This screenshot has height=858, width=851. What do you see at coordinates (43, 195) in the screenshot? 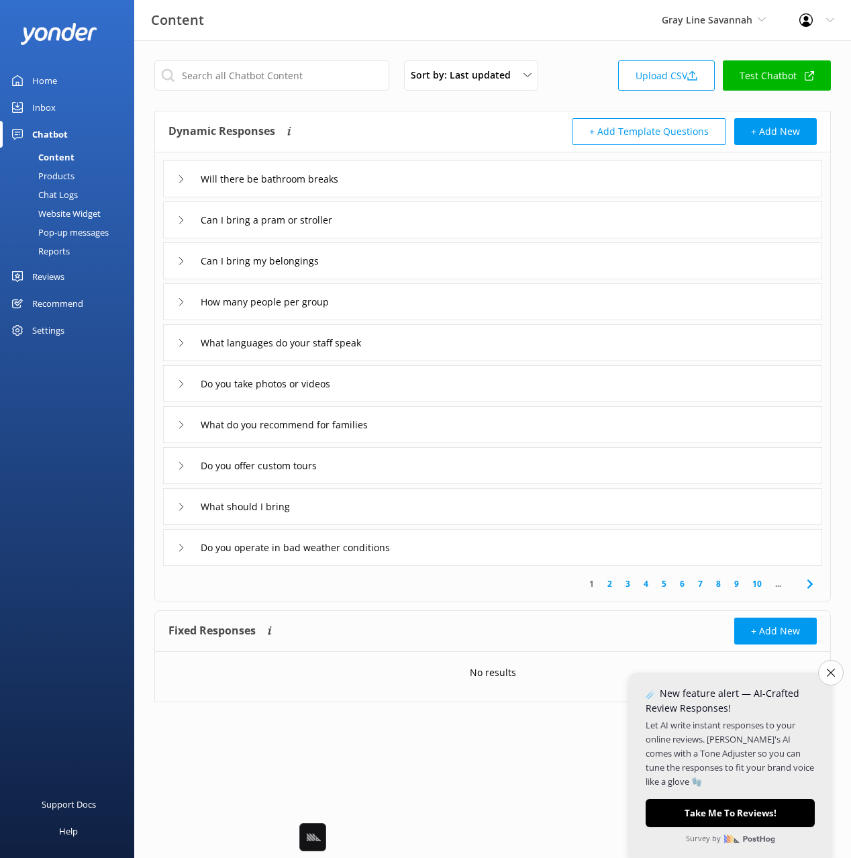
I see `div: Chat Logs` at bounding box center [43, 195].